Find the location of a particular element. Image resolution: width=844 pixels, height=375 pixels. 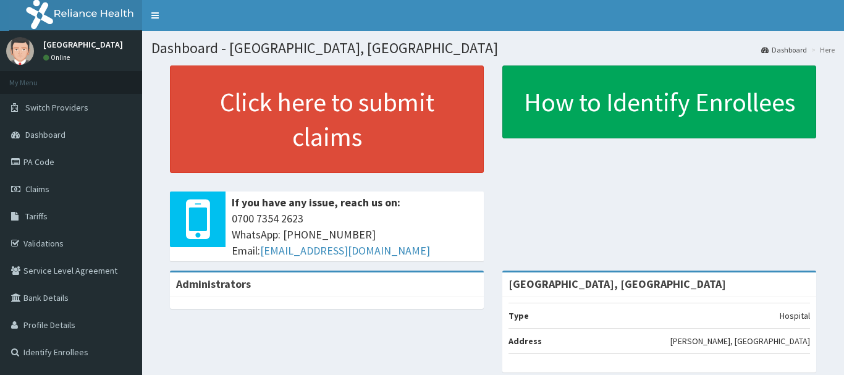

b: Type is located at coordinates (518, 316).